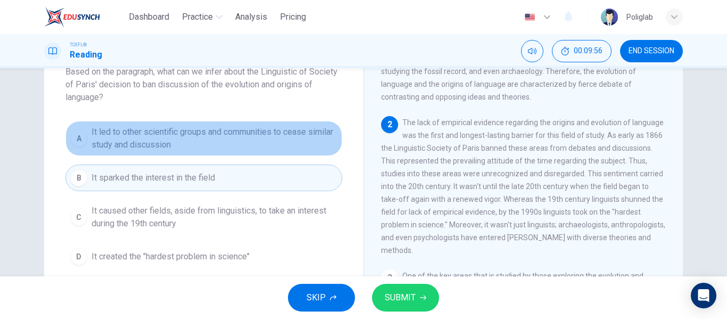 The height and width of the screenshot is (319, 727). I want to click on img: Profile picture, so click(610, 17).